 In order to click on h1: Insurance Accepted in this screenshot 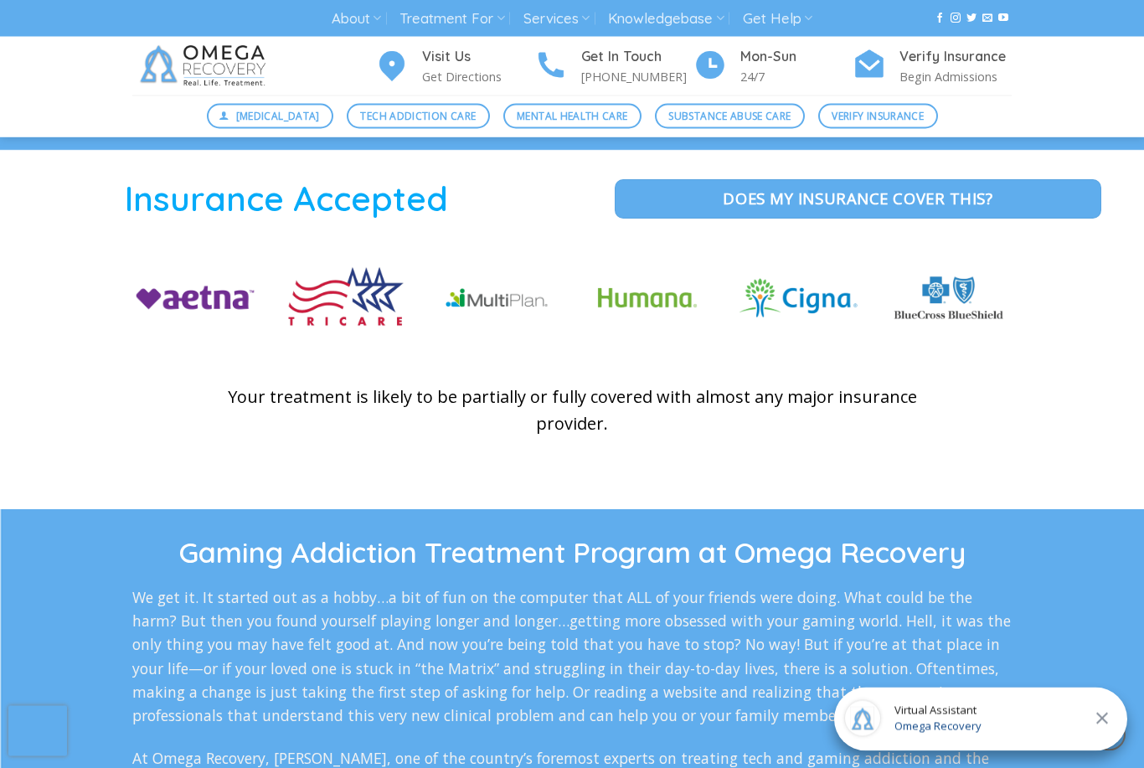, I will do `click(285, 198)`.